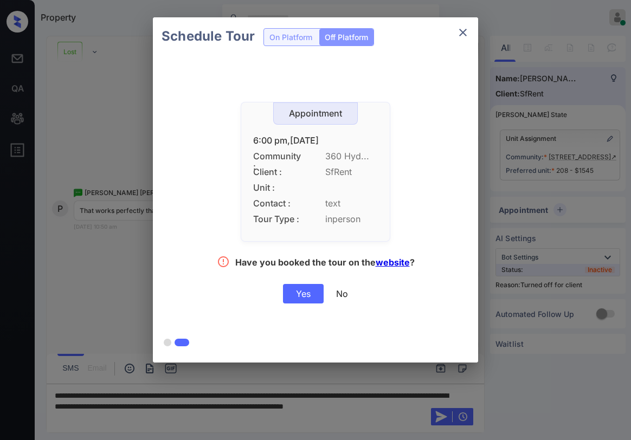  I want to click on button: close, so click(463, 33).